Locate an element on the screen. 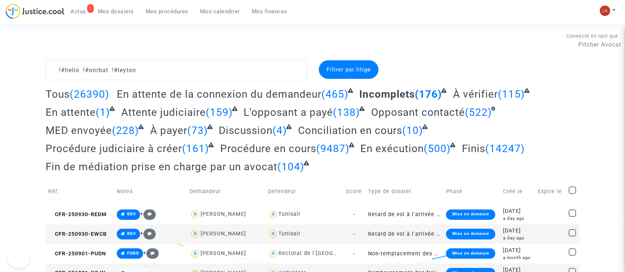 Image resolution: width=625 pixels, height=272 pixels. span: MED envoyée is located at coordinates (79, 130).